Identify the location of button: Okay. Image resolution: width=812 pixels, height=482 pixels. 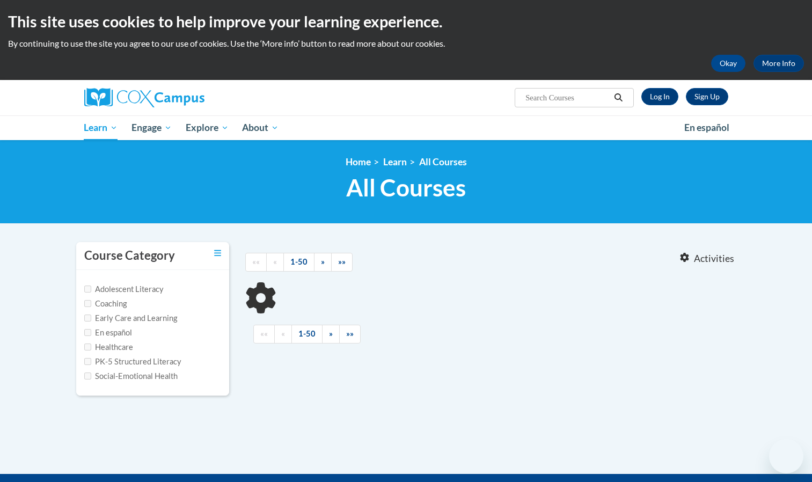
(729, 63).